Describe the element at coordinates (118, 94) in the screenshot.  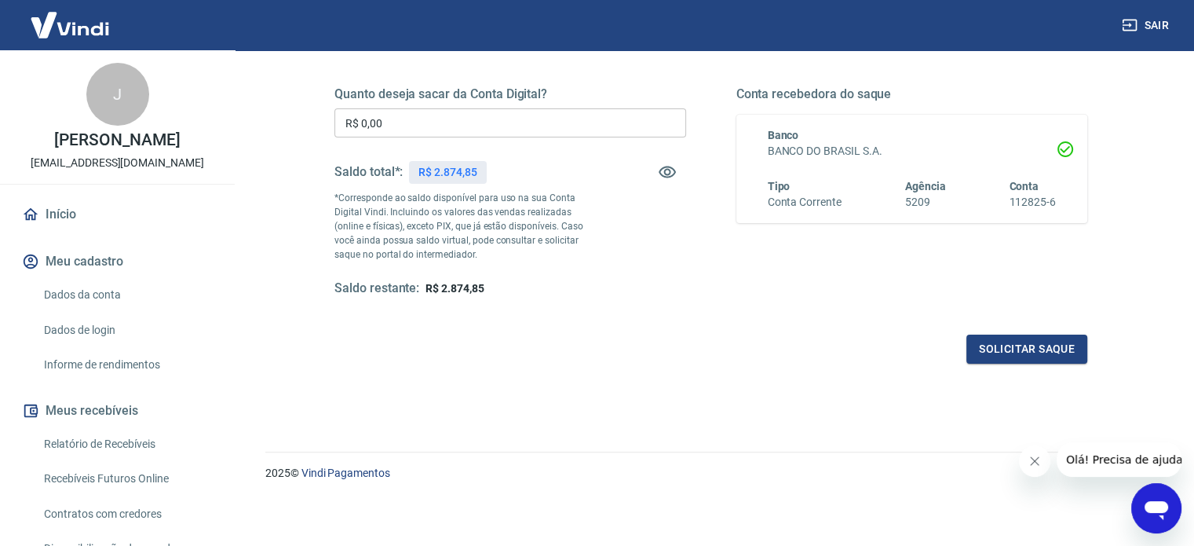
I see `div: J` at that location.